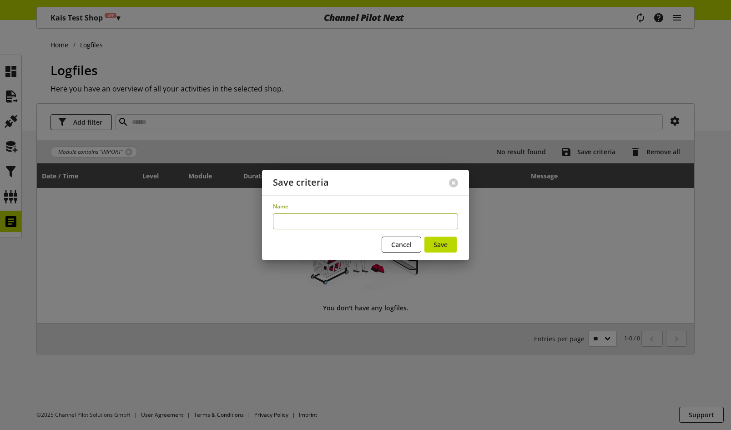 The width and height of the screenshot is (731, 430). What do you see at coordinates (301, 182) in the screenshot?
I see `h2: Save criteria` at bounding box center [301, 182].